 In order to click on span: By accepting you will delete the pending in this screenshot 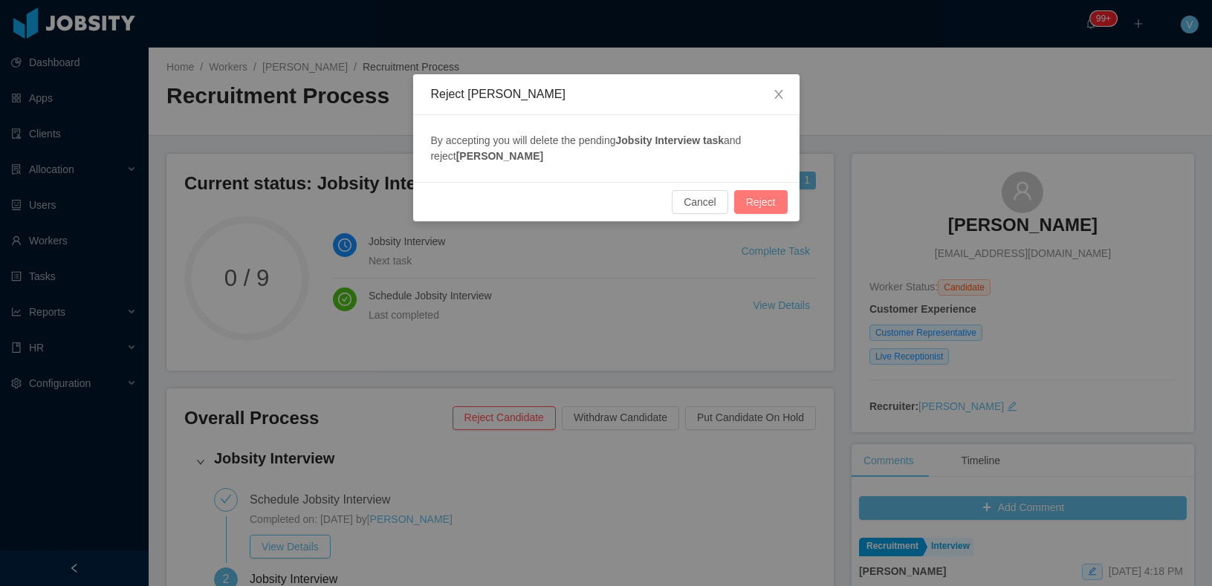, I will do `click(523, 140)`.